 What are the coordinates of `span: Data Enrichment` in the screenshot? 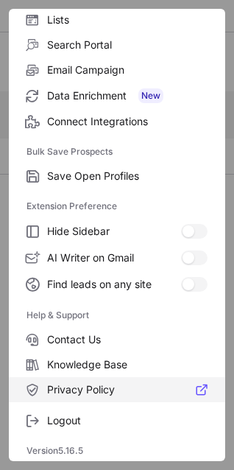 It's located at (127, 96).